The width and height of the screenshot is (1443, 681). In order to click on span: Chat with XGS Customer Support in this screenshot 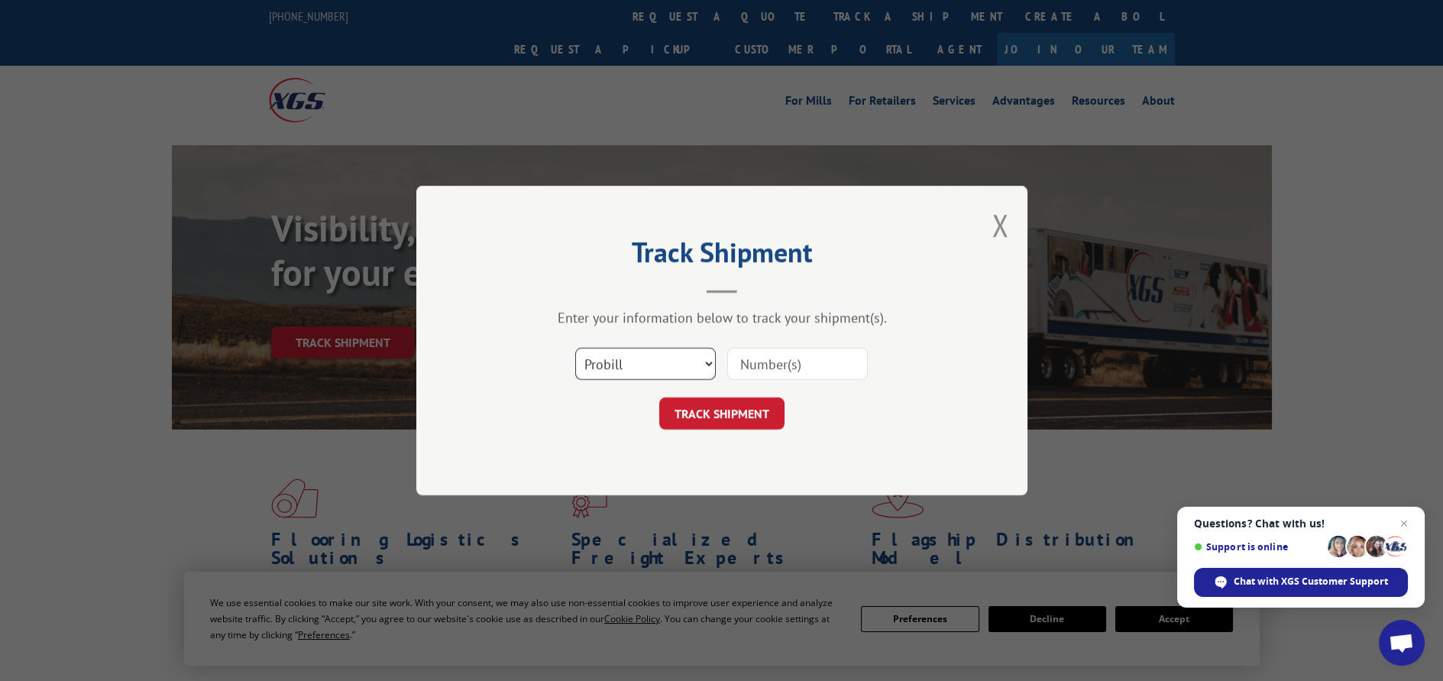, I will do `click(1311, 581)`.